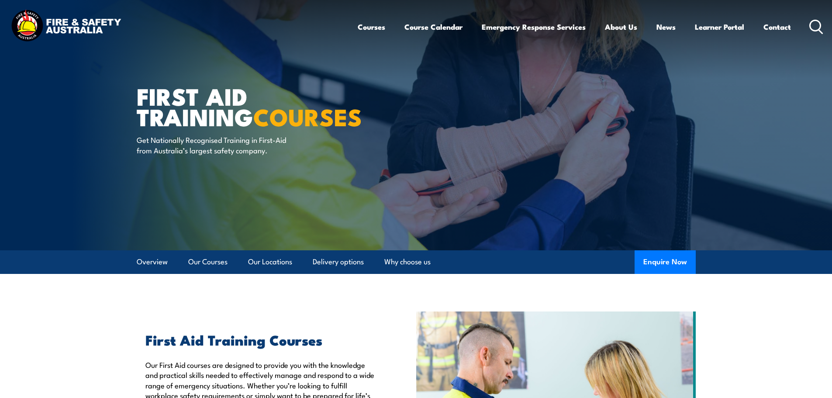 The image size is (832, 398). I want to click on a: Contact, so click(777, 27).